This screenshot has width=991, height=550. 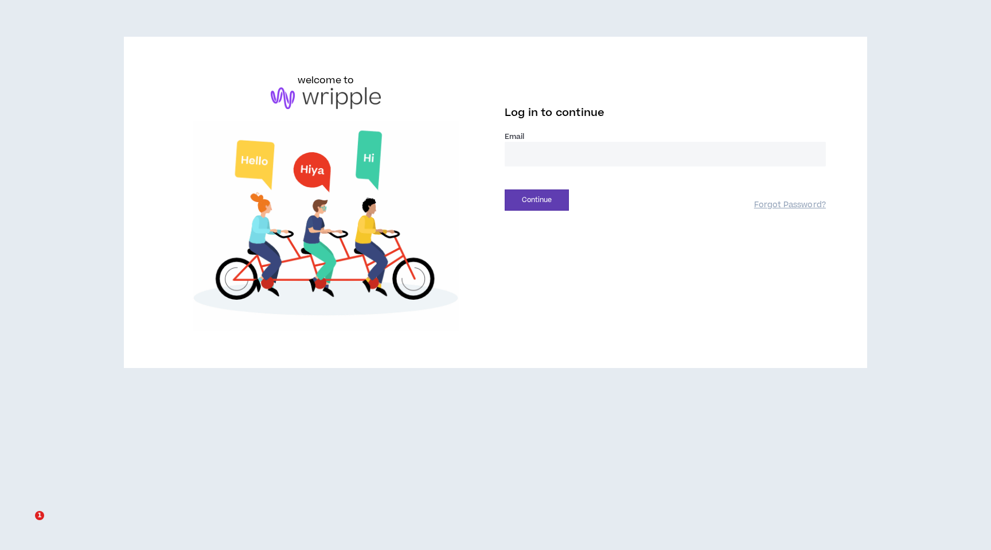 I want to click on h6: welcome to, so click(x=326, y=80).